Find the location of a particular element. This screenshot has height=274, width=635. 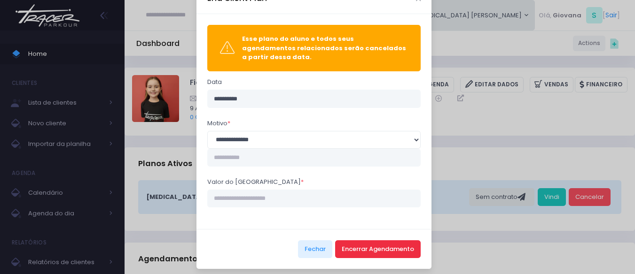

div: Esse plano do aluno e todos seus agendamentos relacionados serão cancelados a partir dessa data. is located at coordinates (325, 48).